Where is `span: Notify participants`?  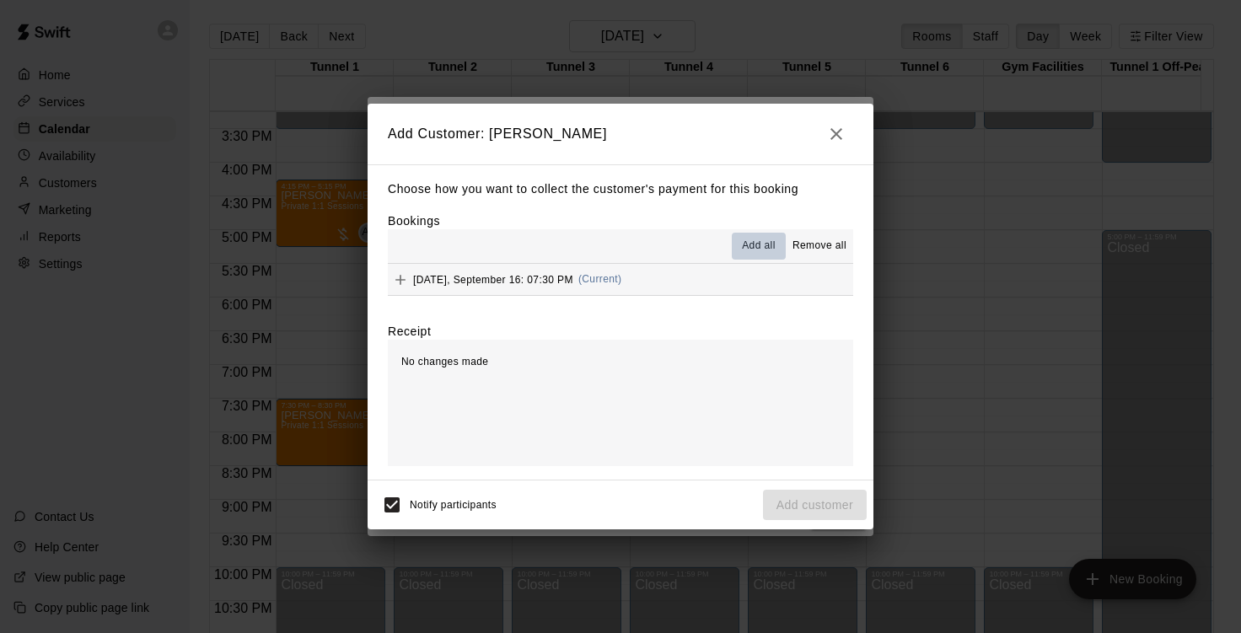 span: Notify participants is located at coordinates (453, 505).